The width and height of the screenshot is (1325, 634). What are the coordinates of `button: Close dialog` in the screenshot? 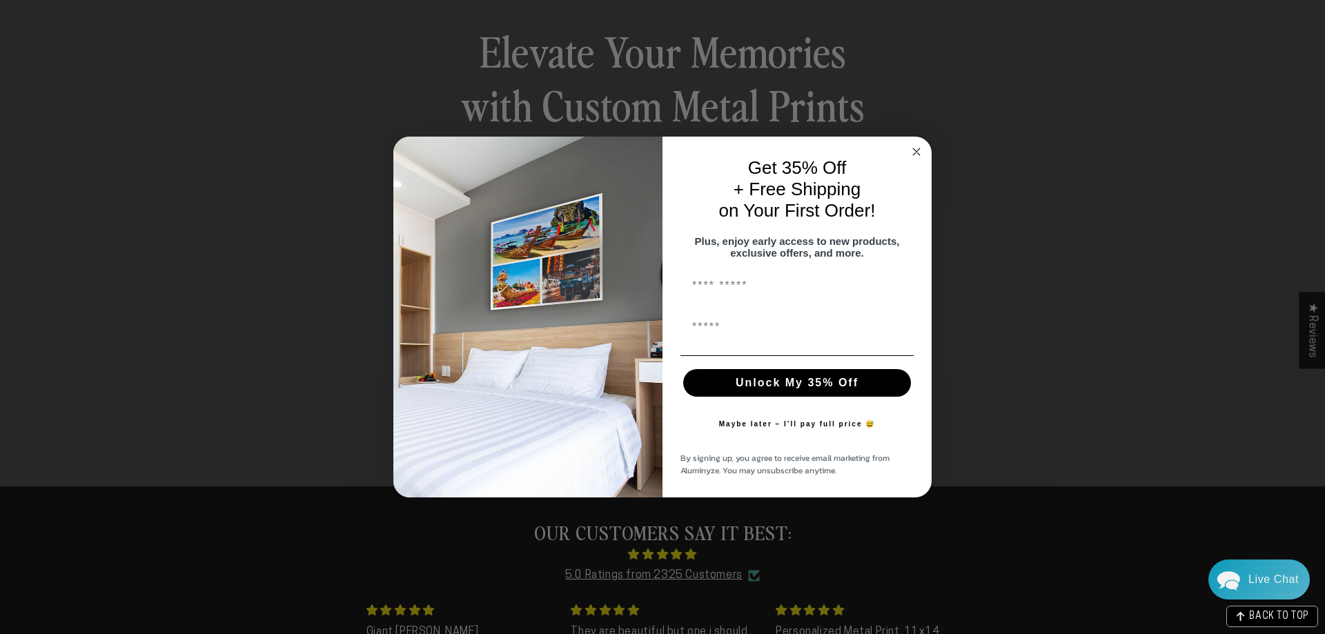 It's located at (917, 152).